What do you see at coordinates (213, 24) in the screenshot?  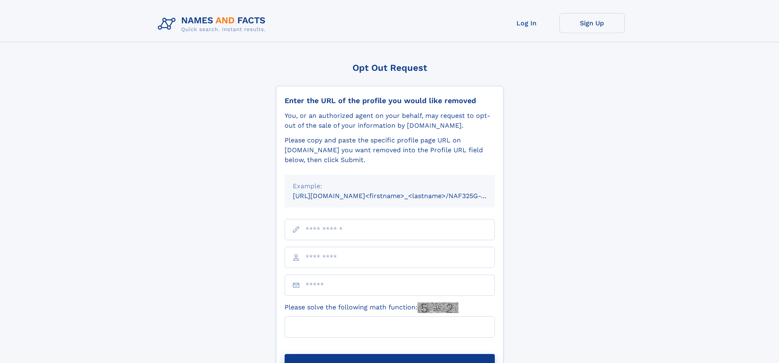 I see `img: Logo Names and Facts` at bounding box center [213, 24].